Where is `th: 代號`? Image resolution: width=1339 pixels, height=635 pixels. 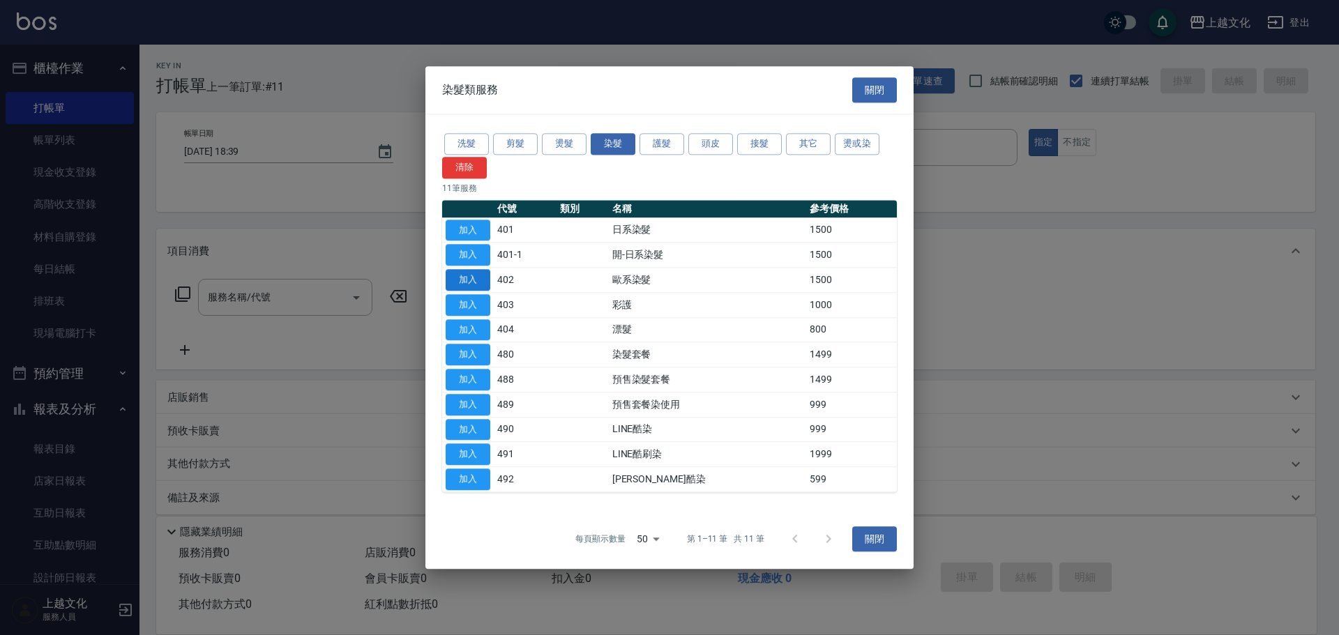
th: 代號 is located at coordinates (525, 209).